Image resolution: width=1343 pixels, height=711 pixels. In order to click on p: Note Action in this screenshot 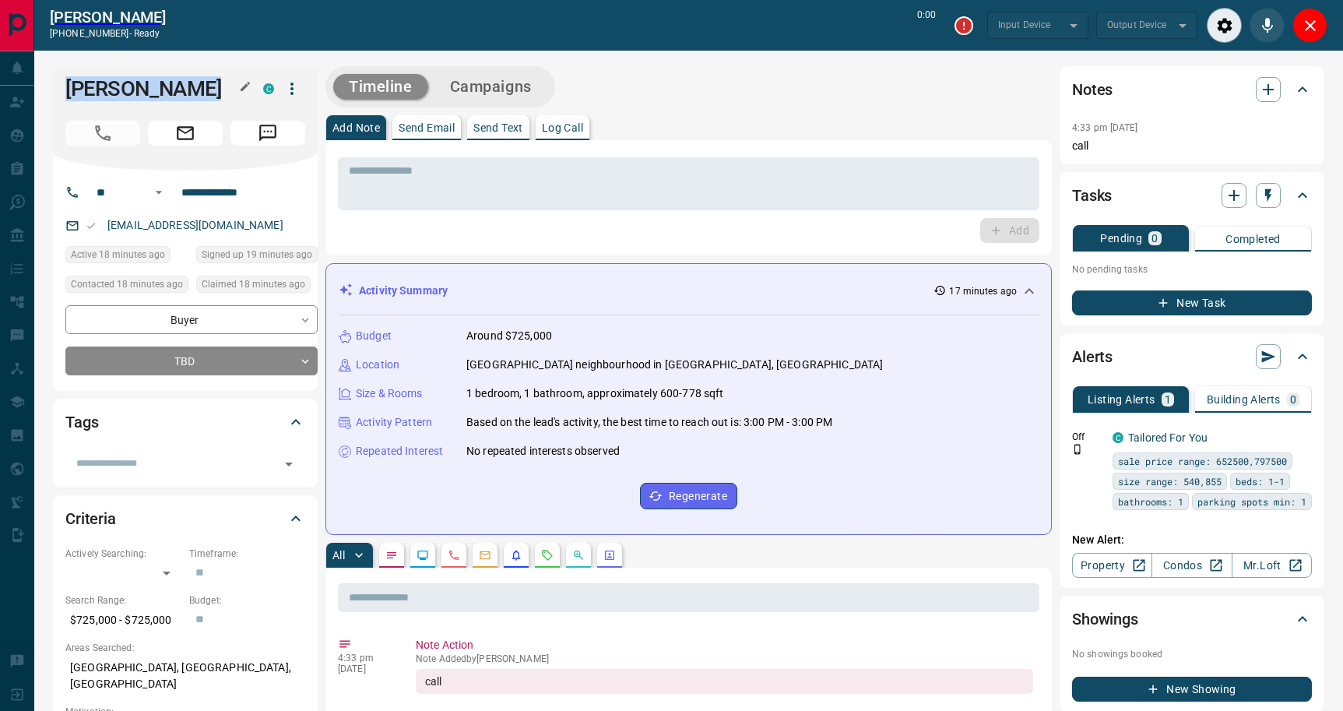, I will do `click(724, 645)`.